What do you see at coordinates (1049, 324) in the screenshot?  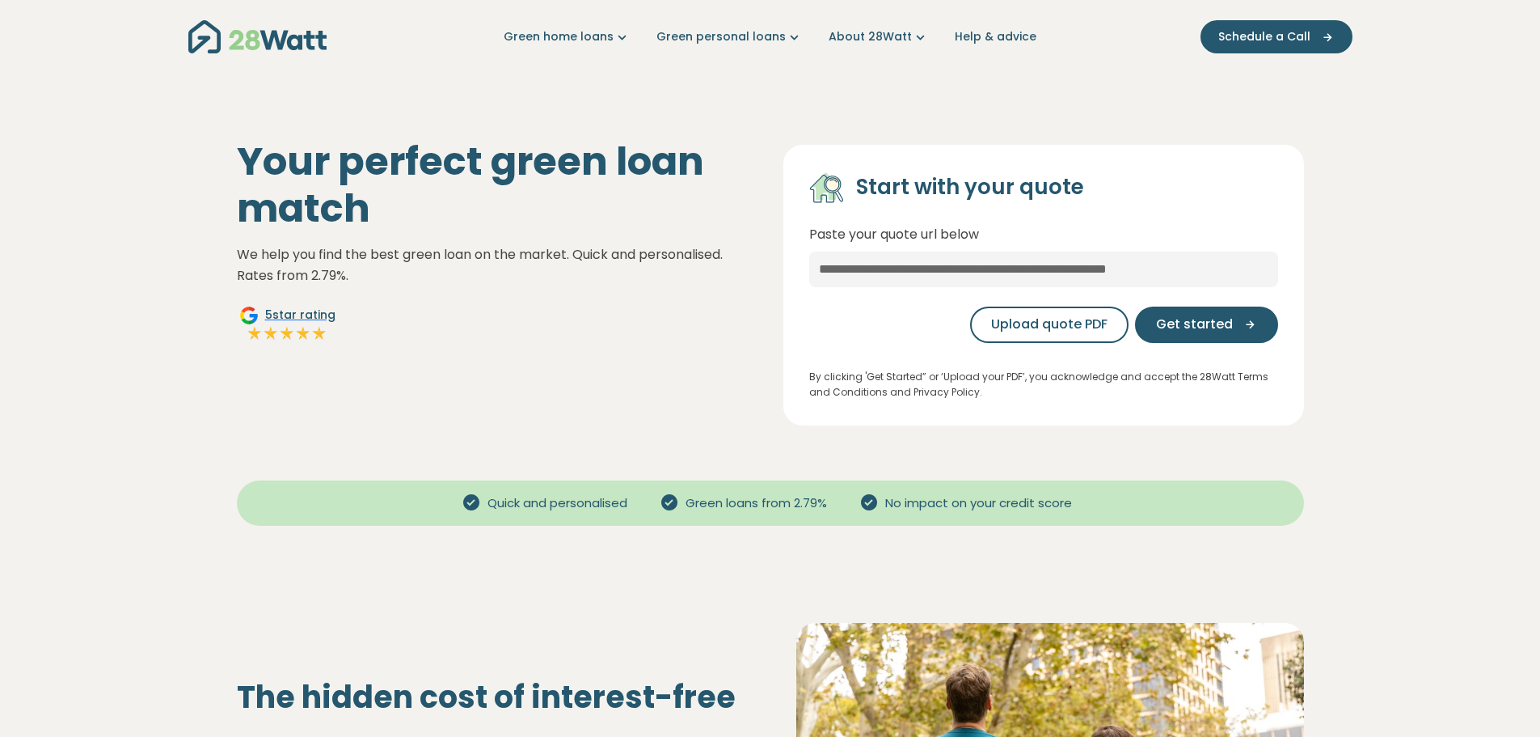 I see `button: Upload quote PDF` at bounding box center [1049, 324].